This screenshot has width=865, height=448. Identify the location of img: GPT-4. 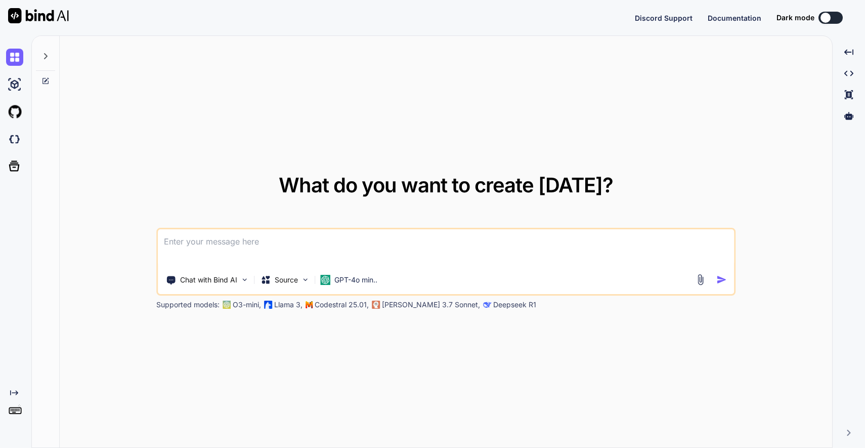
(227, 305).